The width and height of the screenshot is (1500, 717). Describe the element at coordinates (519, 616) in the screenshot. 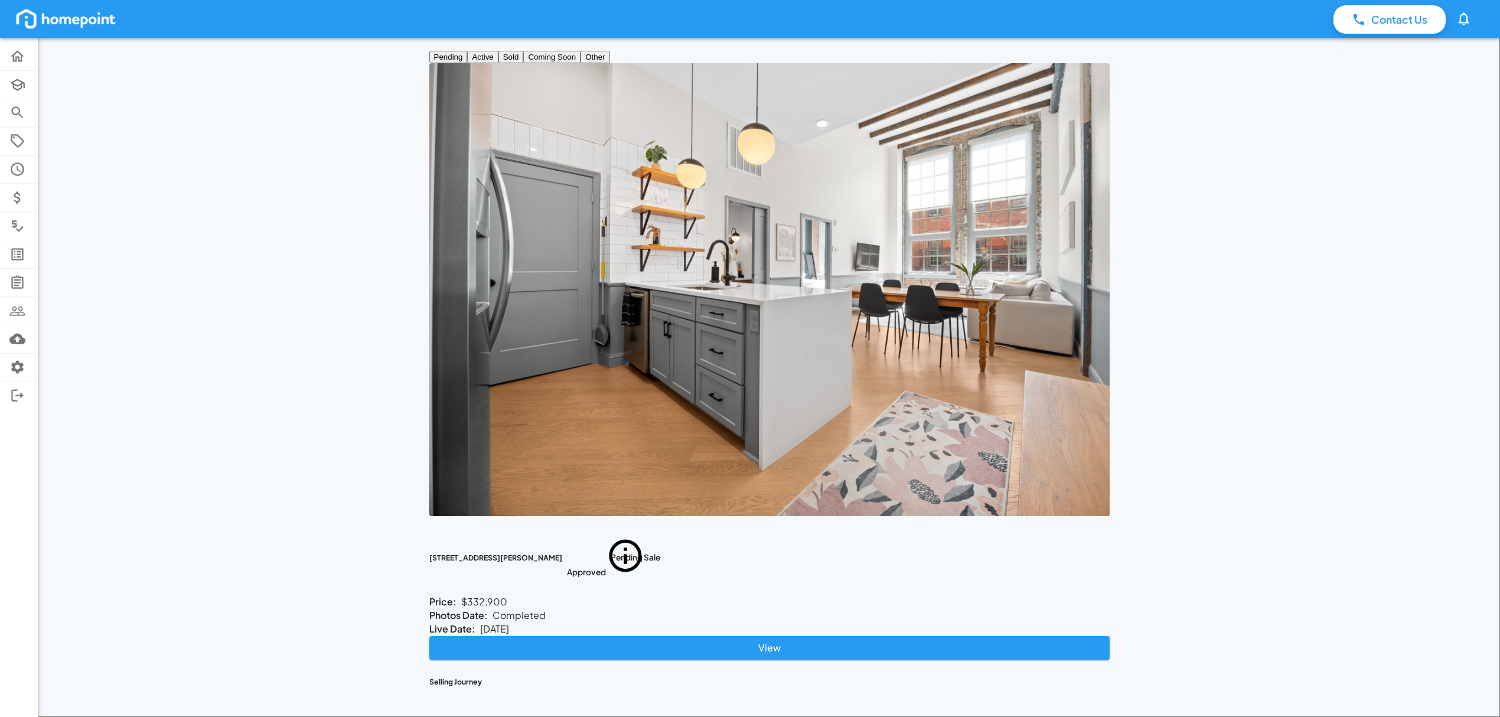

I see `p: Completed` at that location.